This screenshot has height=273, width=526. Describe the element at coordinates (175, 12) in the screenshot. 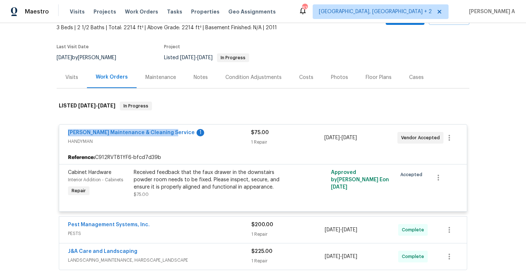

I see `span: Tasks` at that location.